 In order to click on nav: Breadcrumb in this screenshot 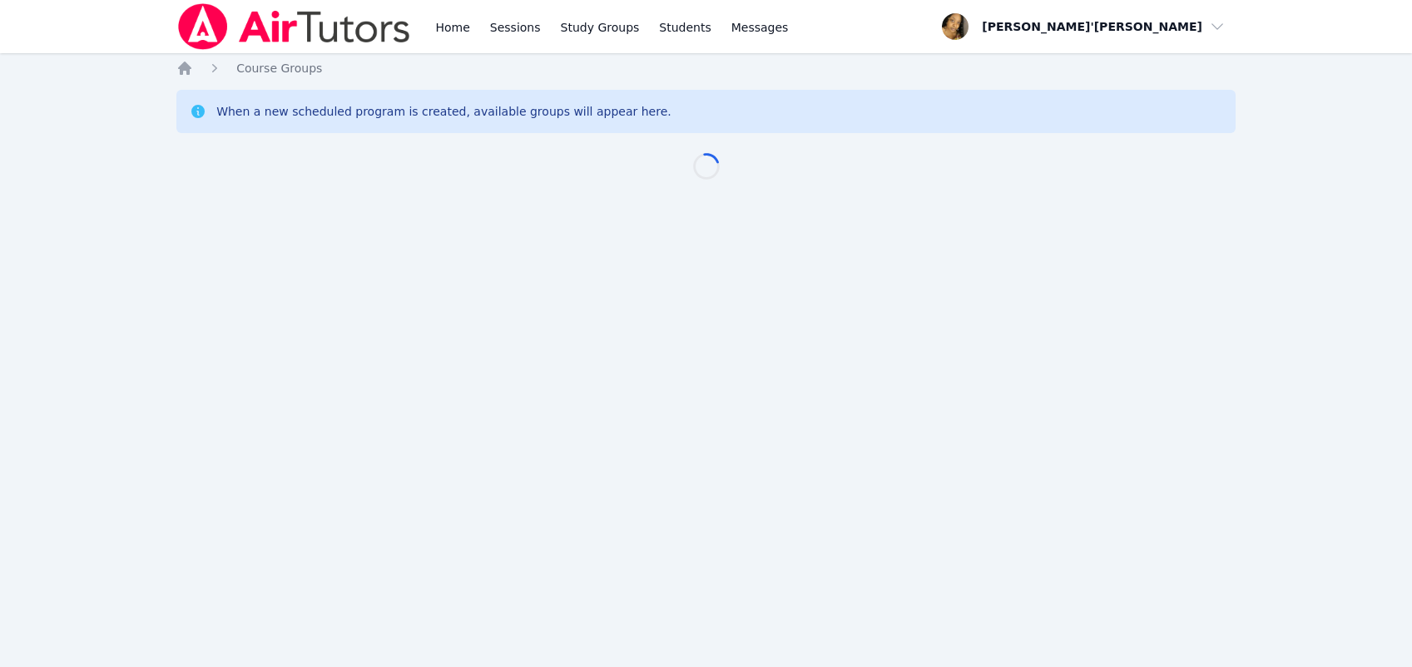, I will do `click(706, 68)`.